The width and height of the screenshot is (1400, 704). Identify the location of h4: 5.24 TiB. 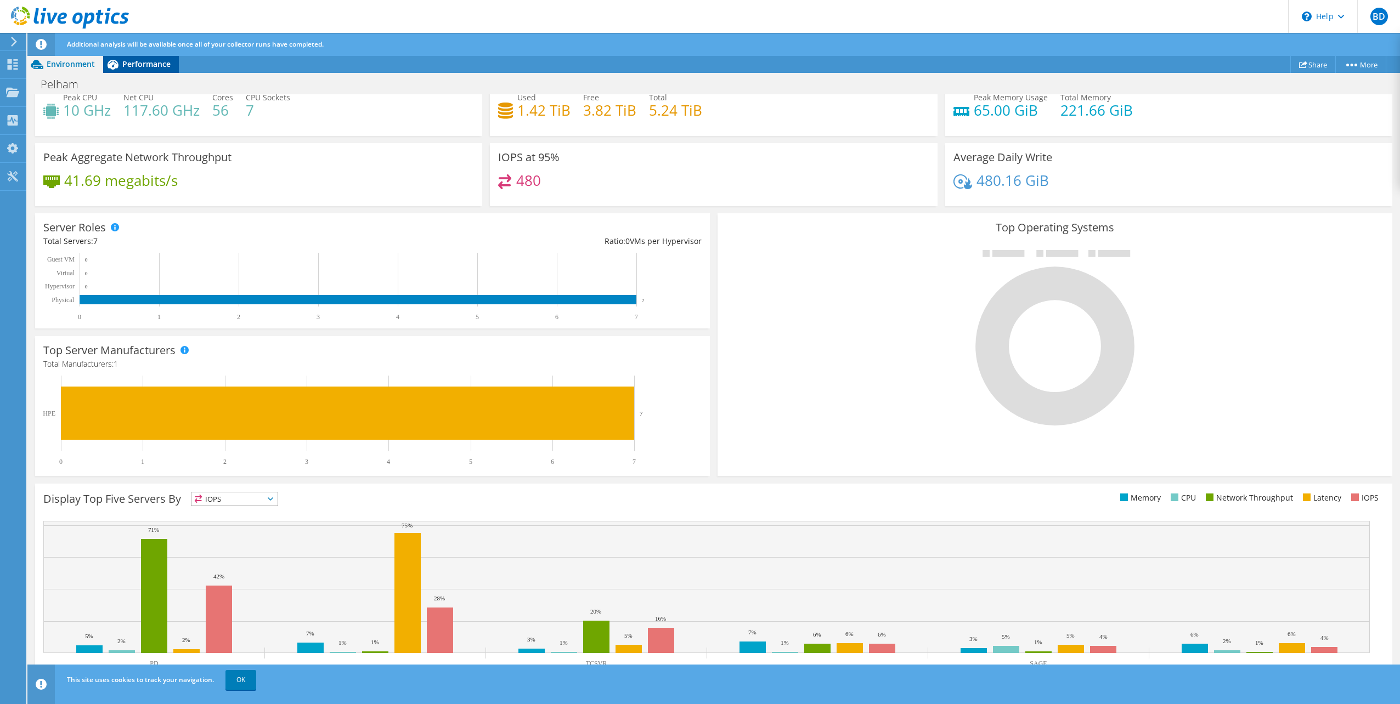
(675, 110).